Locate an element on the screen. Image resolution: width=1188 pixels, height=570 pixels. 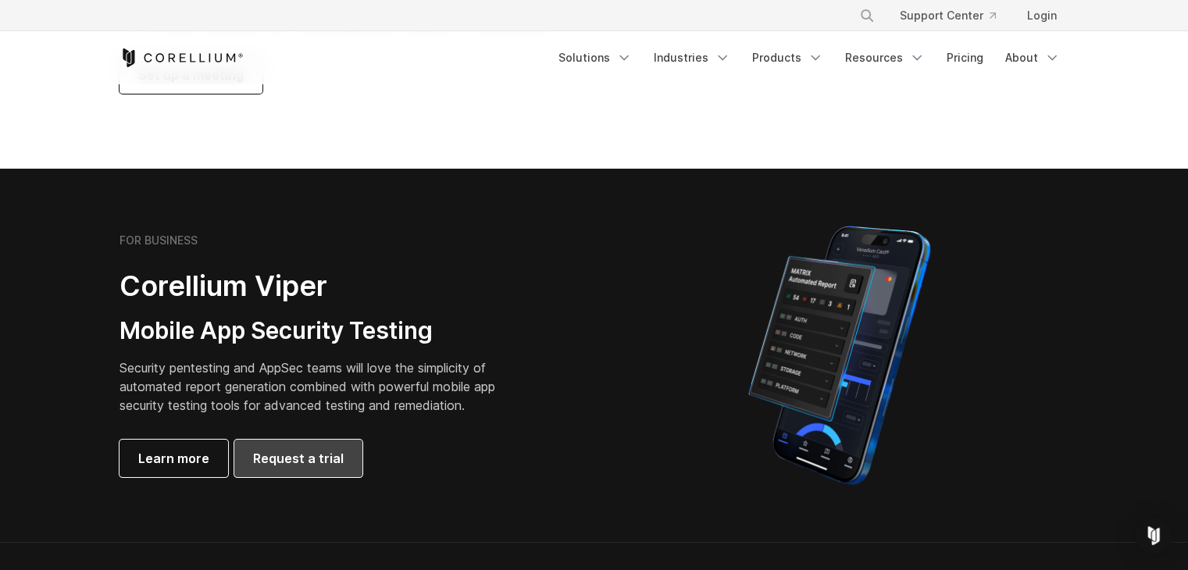
button: Search is located at coordinates (867, 16).